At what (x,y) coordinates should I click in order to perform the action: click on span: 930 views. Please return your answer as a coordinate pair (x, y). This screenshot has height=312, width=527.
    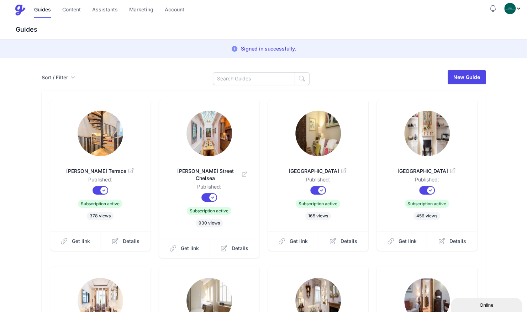
    Looking at the image, I should click on (209, 223).